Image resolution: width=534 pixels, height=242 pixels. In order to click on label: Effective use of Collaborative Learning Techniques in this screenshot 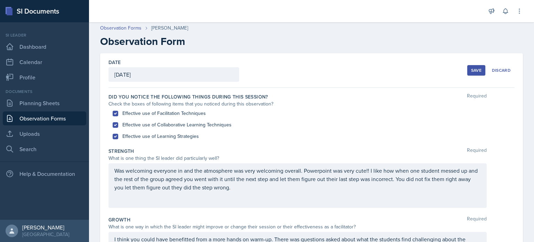, I will do `click(177, 124)`.